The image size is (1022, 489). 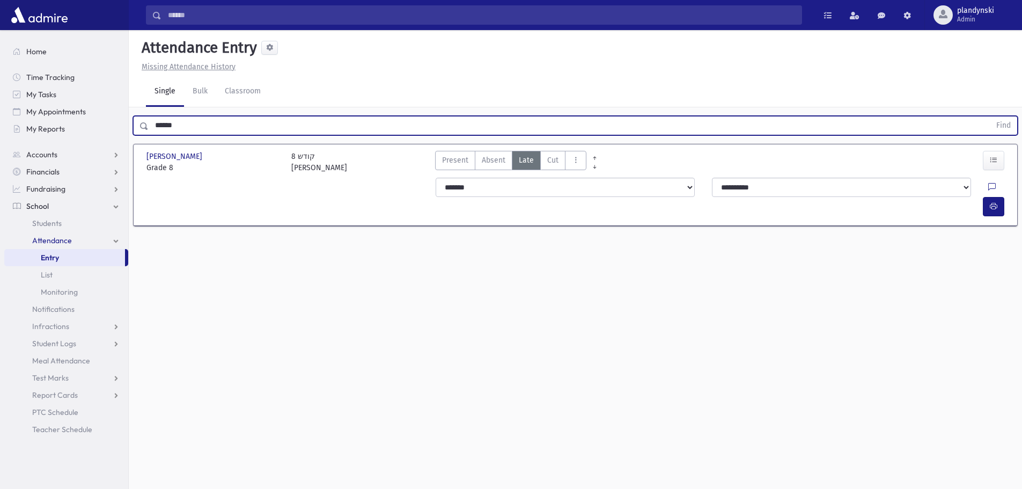 I want to click on a: Fundraising, so click(x=66, y=189).